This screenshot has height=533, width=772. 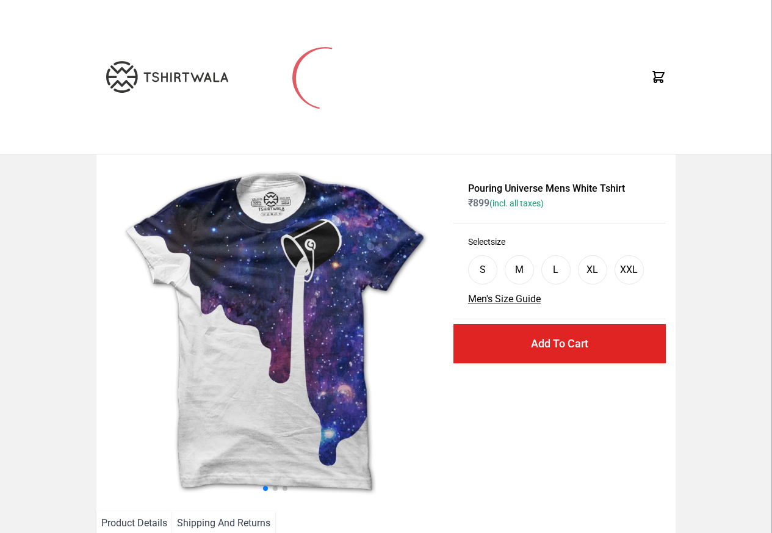 What do you see at coordinates (517, 203) in the screenshot?
I see `span: (incl. all taxes)` at bounding box center [517, 203].